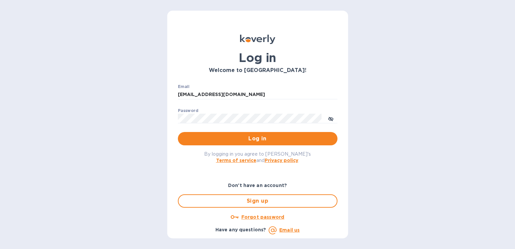 The width and height of the screenshot is (515, 249). What do you see at coordinates (258, 138) in the screenshot?
I see `span: Log in` at bounding box center [258, 138].